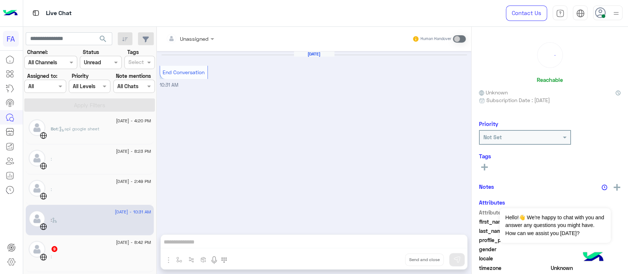 The width and height of the screenshot is (628, 274). I want to click on span: End Conversation, so click(183, 72).